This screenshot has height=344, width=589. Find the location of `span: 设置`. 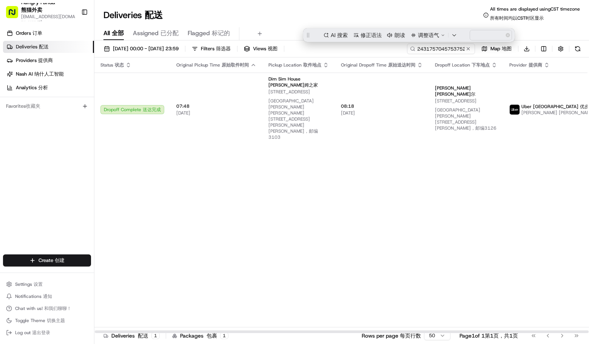

span: 设置 is located at coordinates (38, 284).